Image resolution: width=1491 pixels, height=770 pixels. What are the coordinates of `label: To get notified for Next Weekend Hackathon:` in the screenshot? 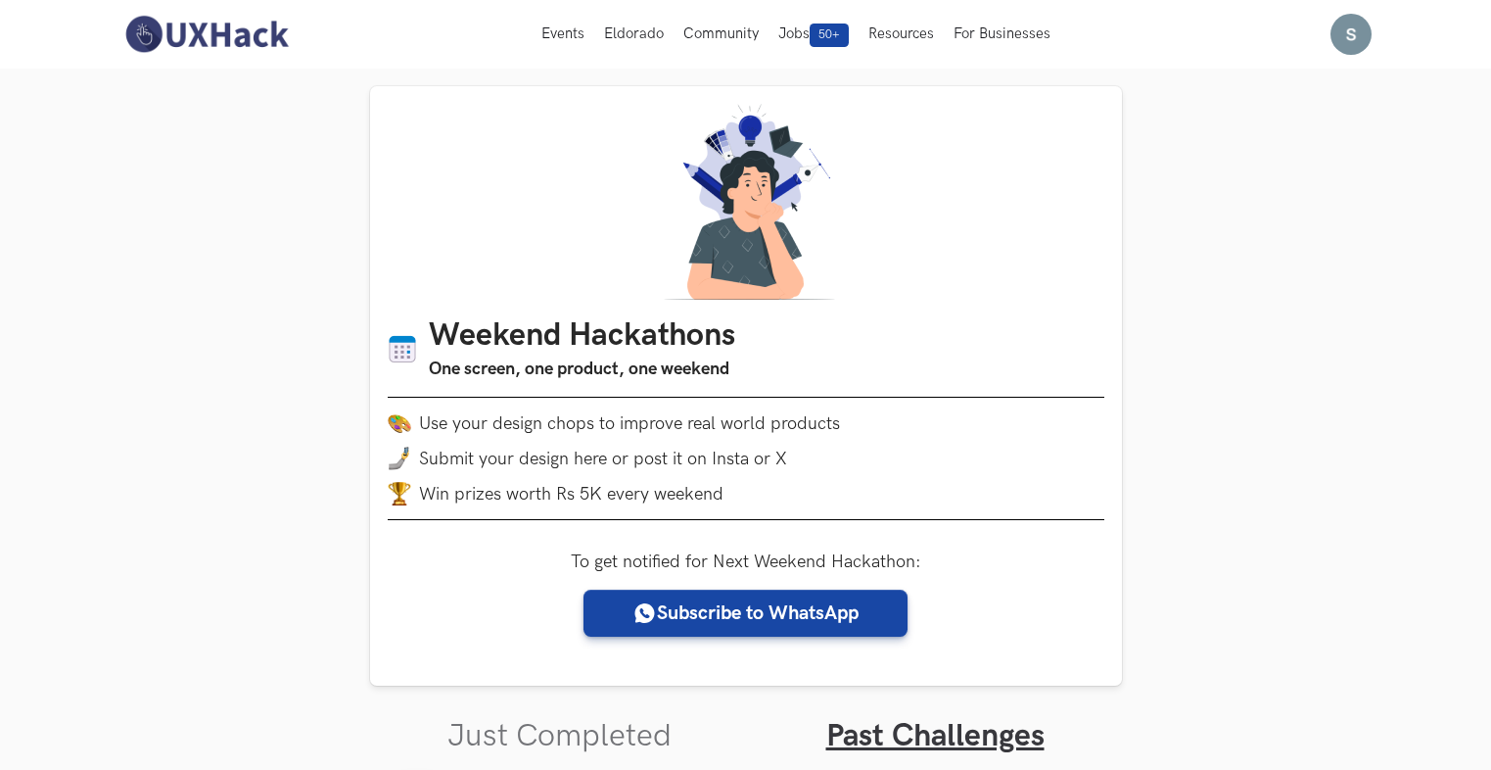 It's located at (746, 561).